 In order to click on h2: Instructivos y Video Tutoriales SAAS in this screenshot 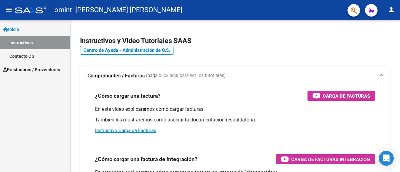, I will do `click(235, 41)`.